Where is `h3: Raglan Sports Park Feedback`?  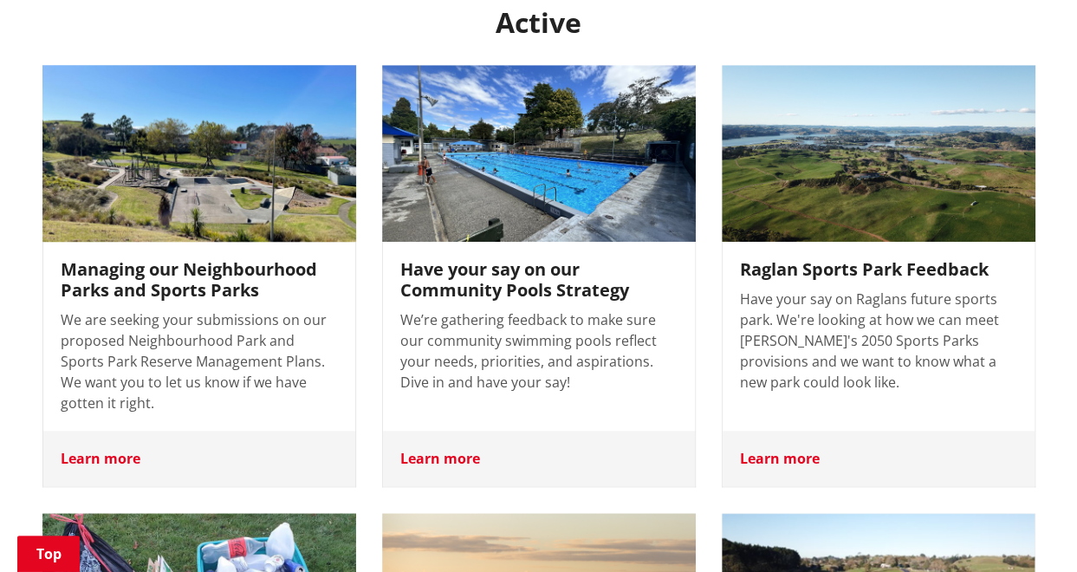 h3: Raglan Sports Park Feedback is located at coordinates (879, 269).